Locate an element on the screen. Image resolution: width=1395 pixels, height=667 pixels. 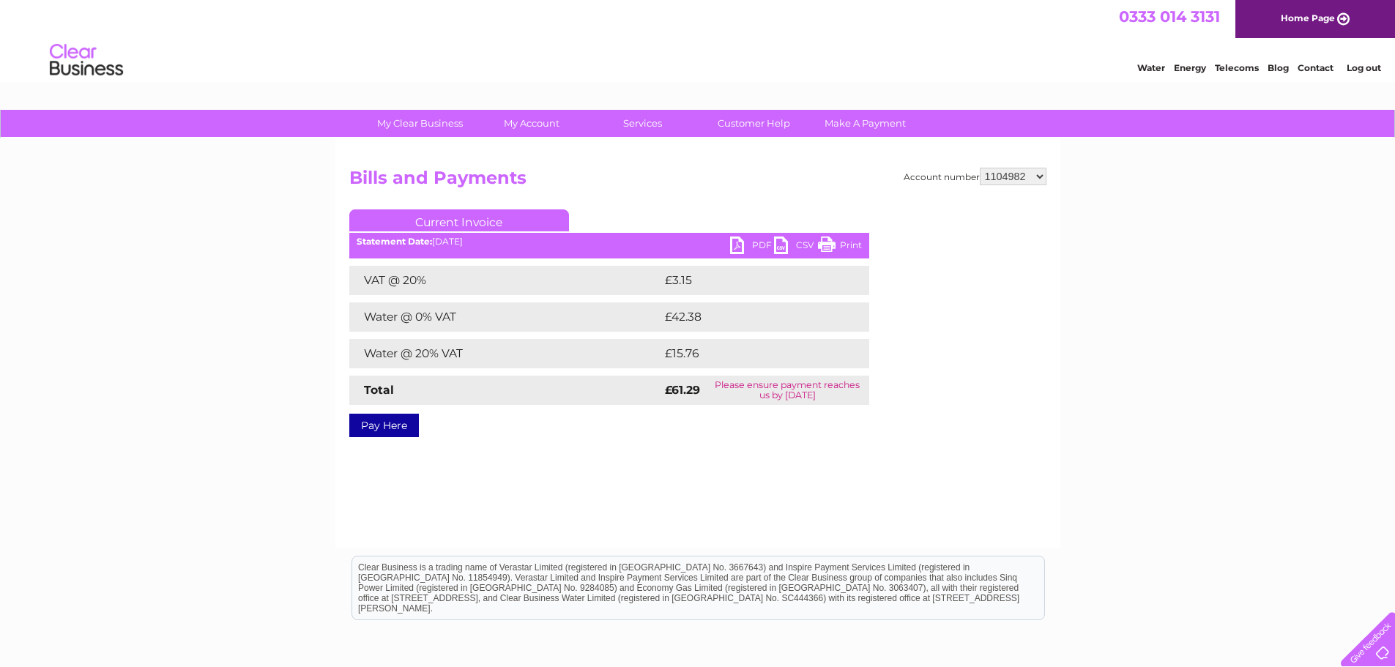
a: Water is located at coordinates (1151, 67).